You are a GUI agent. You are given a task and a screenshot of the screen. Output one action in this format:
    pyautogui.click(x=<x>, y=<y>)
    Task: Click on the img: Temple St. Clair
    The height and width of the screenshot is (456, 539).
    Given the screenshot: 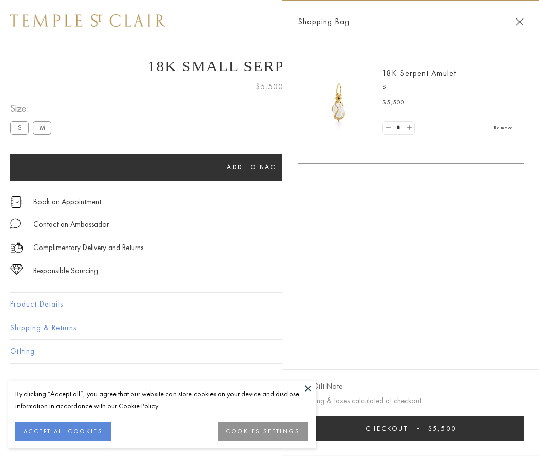 What is the action you would take?
    pyautogui.click(x=88, y=21)
    